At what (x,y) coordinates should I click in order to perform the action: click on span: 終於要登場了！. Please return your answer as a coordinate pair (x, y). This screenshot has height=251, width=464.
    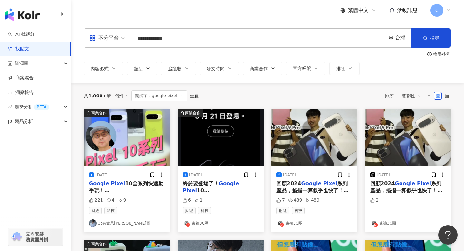
    Looking at the image, I should click on (201, 183).